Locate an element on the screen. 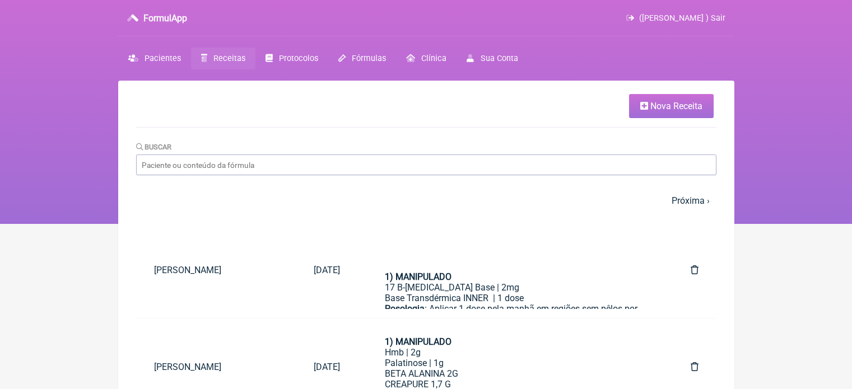  a: Nova Receita is located at coordinates (671, 106).